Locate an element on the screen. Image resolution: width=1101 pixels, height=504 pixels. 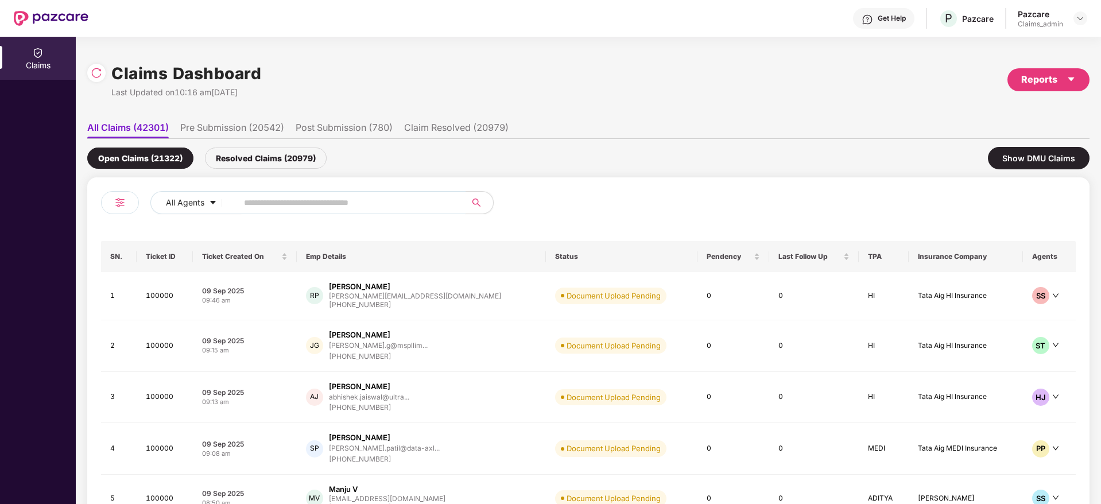
div: SS is located at coordinates (1041, 296).